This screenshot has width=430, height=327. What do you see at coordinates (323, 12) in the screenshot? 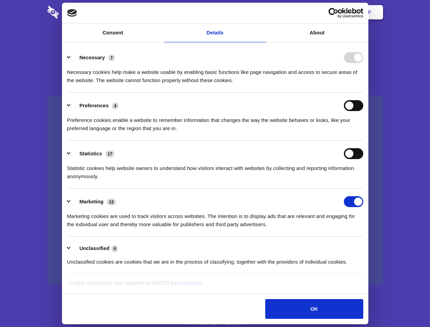
I see `a: Login` at bounding box center [323, 12].